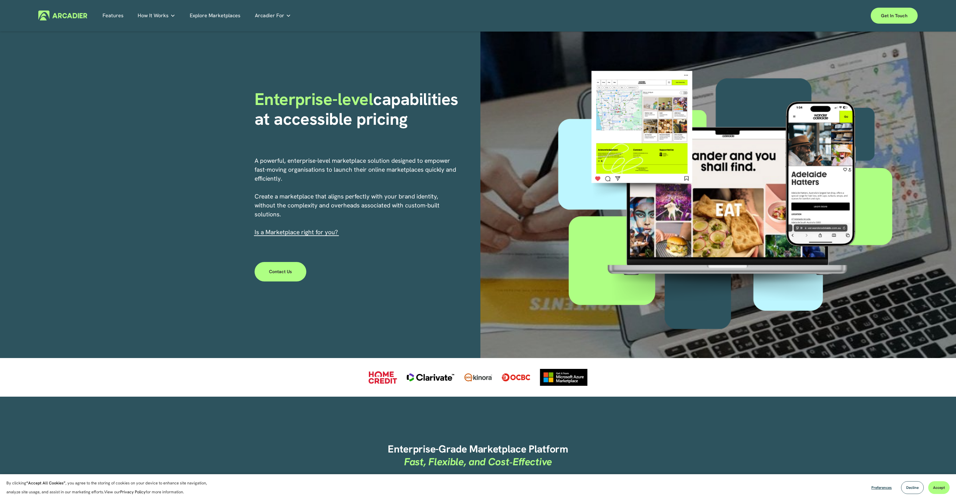  What do you see at coordinates (280, 272) in the screenshot?
I see `a: Contact Us` at bounding box center [280, 272].